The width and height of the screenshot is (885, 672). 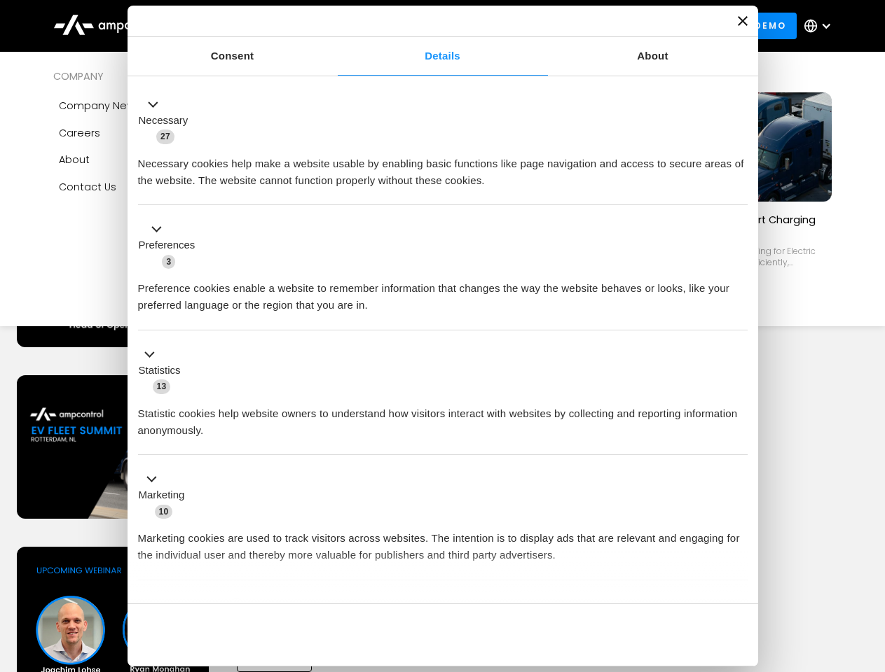 What do you see at coordinates (195, 604) in the screenshot?
I see `button: Unclassified (2)` at bounding box center [195, 604].